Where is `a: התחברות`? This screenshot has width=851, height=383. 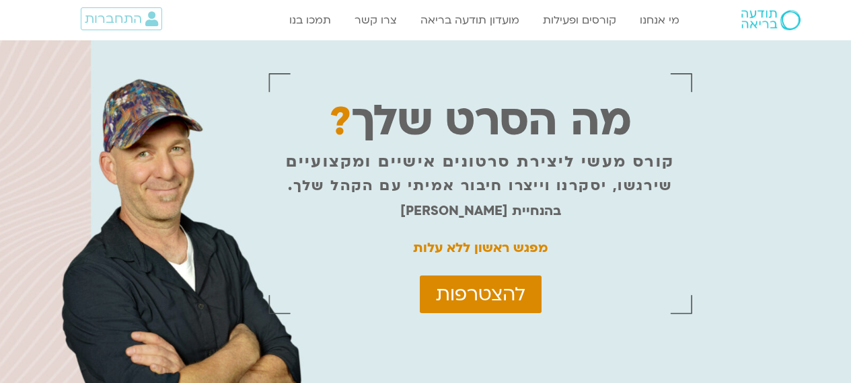
a: התחברות is located at coordinates (121, 19).